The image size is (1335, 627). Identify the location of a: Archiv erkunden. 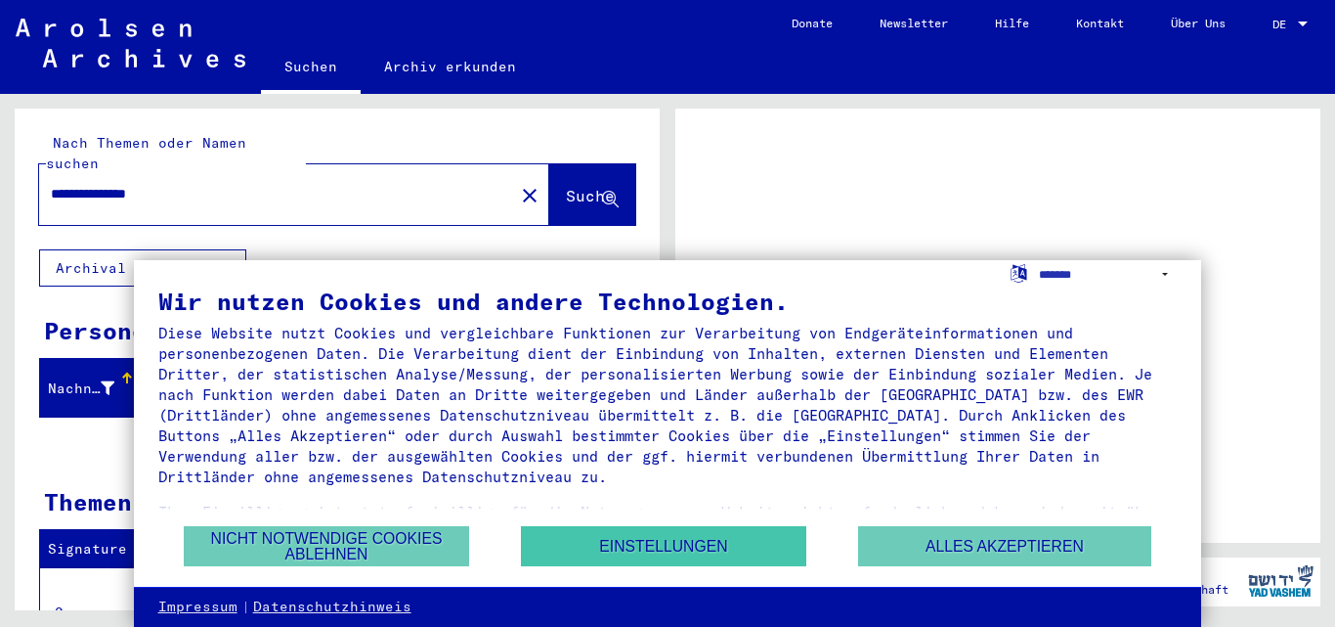
(450, 66).